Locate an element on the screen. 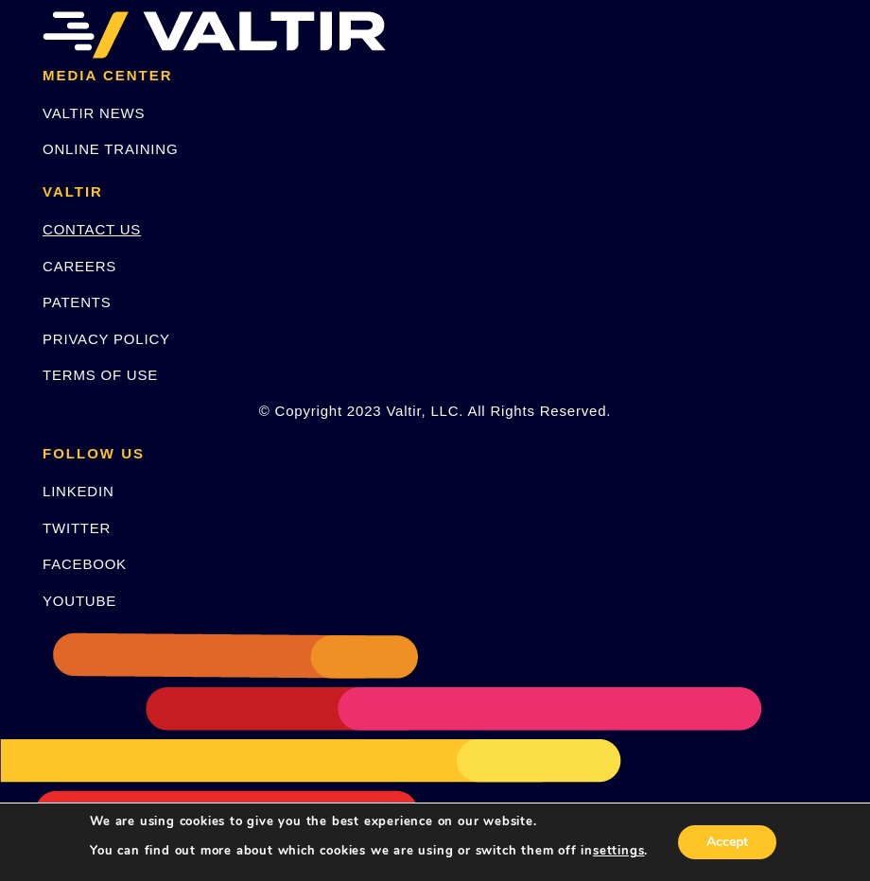 The height and width of the screenshot is (881, 870). a: YOUTUBE is located at coordinates (79, 600).